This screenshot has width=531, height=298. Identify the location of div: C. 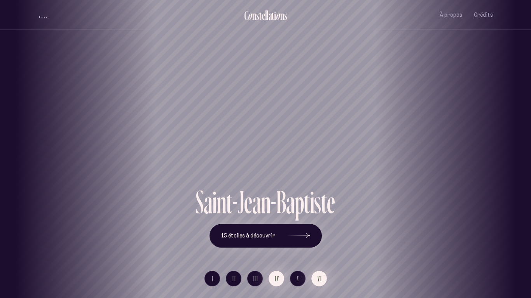
(245, 15).